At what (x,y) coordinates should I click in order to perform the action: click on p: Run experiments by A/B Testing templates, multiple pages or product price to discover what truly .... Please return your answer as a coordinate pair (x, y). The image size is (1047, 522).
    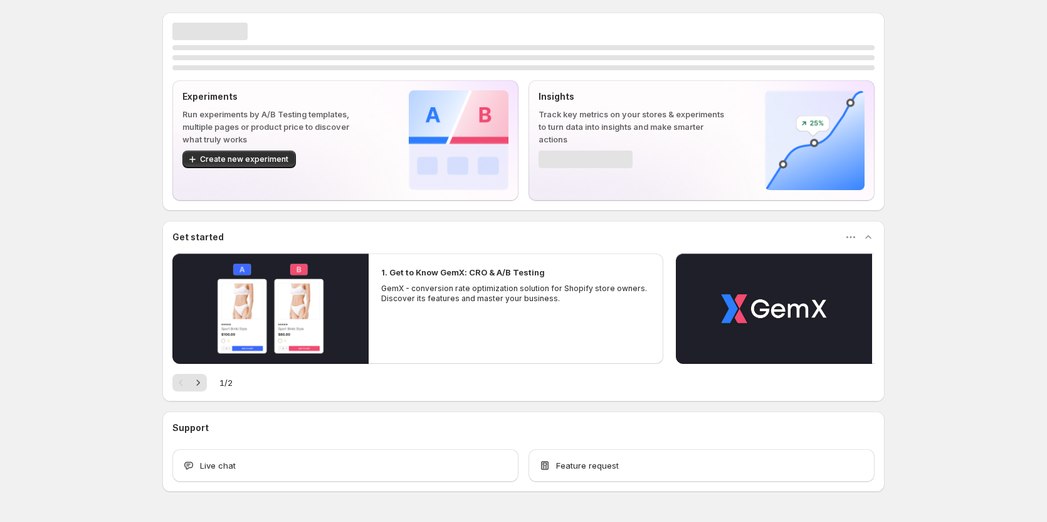
    Looking at the image, I should click on (275, 127).